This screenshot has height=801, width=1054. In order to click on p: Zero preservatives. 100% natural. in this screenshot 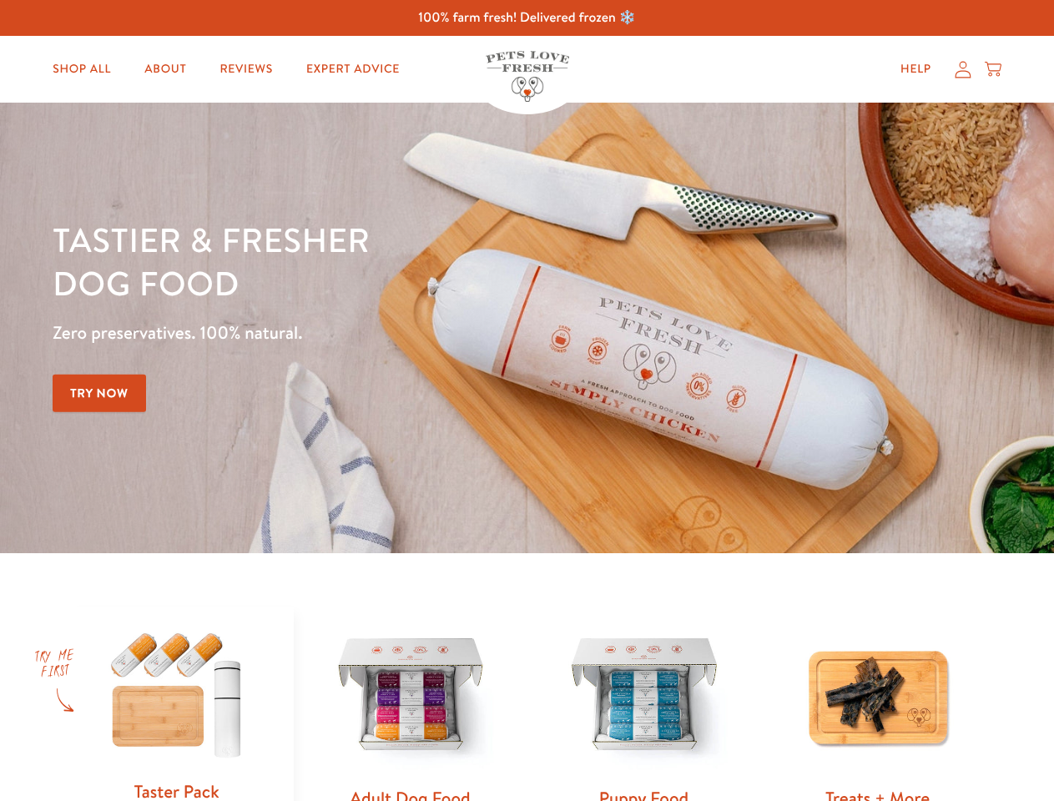, I will do `click(369, 333)`.